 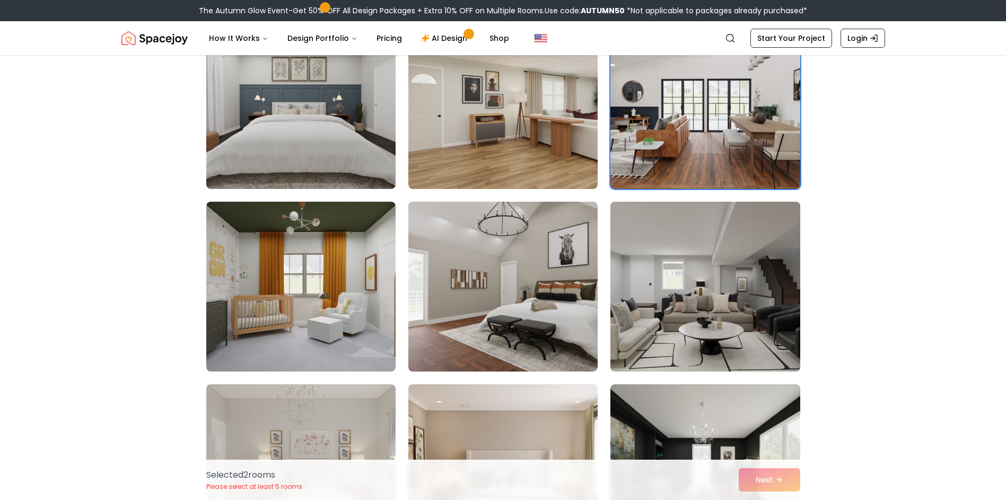 I want to click on a: Pricing, so click(x=389, y=38).